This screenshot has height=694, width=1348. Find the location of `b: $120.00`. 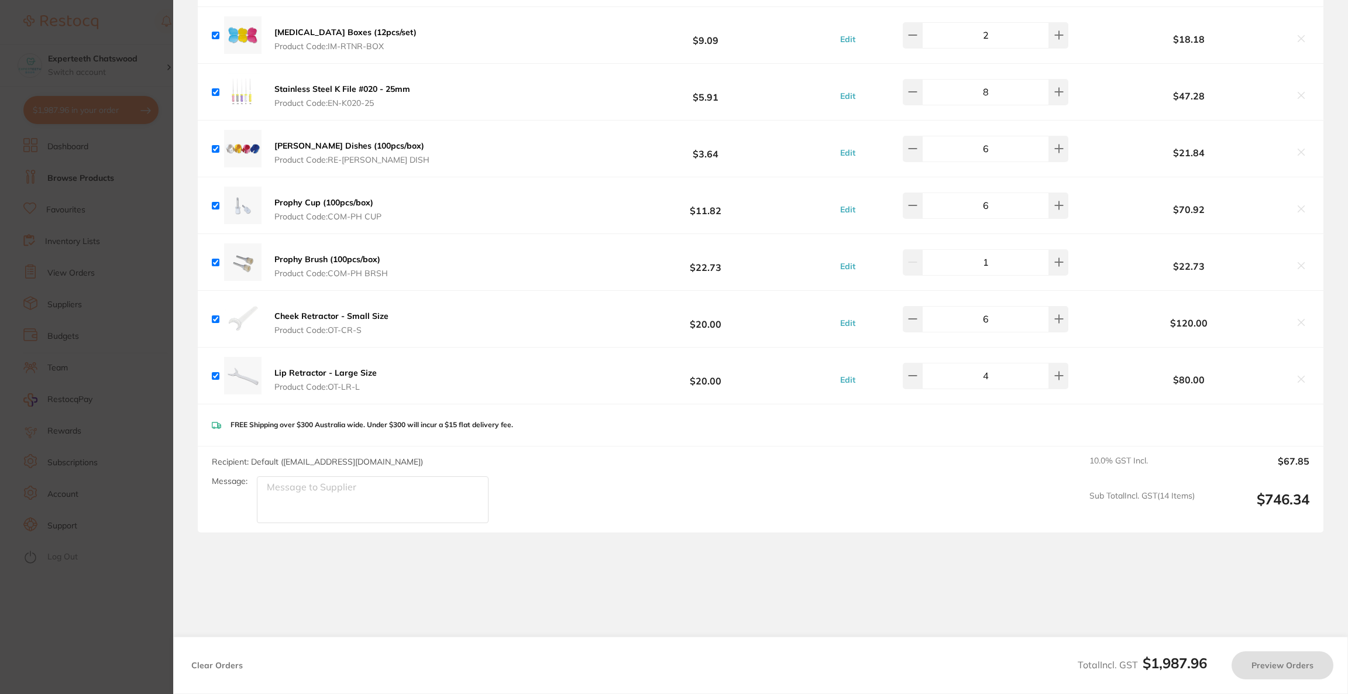

b: $120.00 is located at coordinates (1189, 323).